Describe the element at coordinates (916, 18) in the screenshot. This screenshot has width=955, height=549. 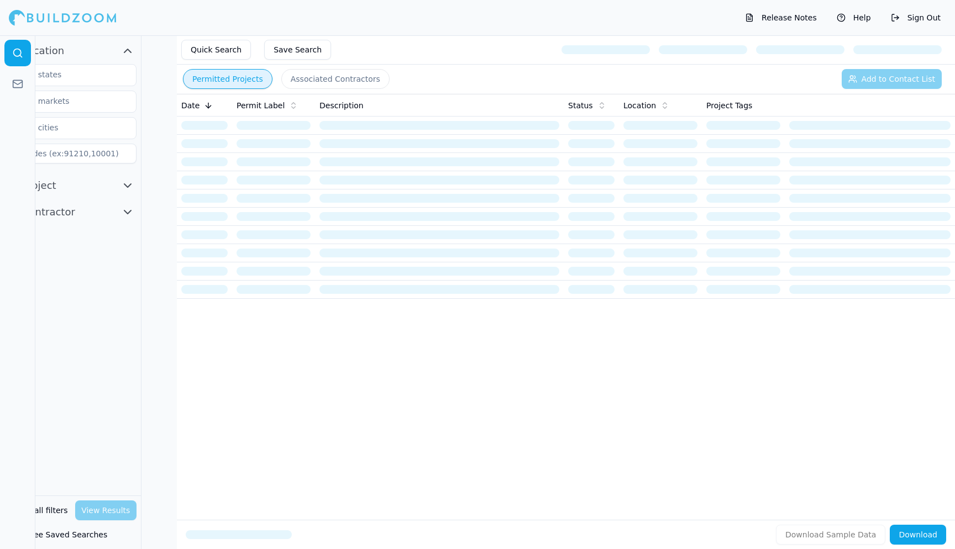
I see `button: Sign Out` at that location.